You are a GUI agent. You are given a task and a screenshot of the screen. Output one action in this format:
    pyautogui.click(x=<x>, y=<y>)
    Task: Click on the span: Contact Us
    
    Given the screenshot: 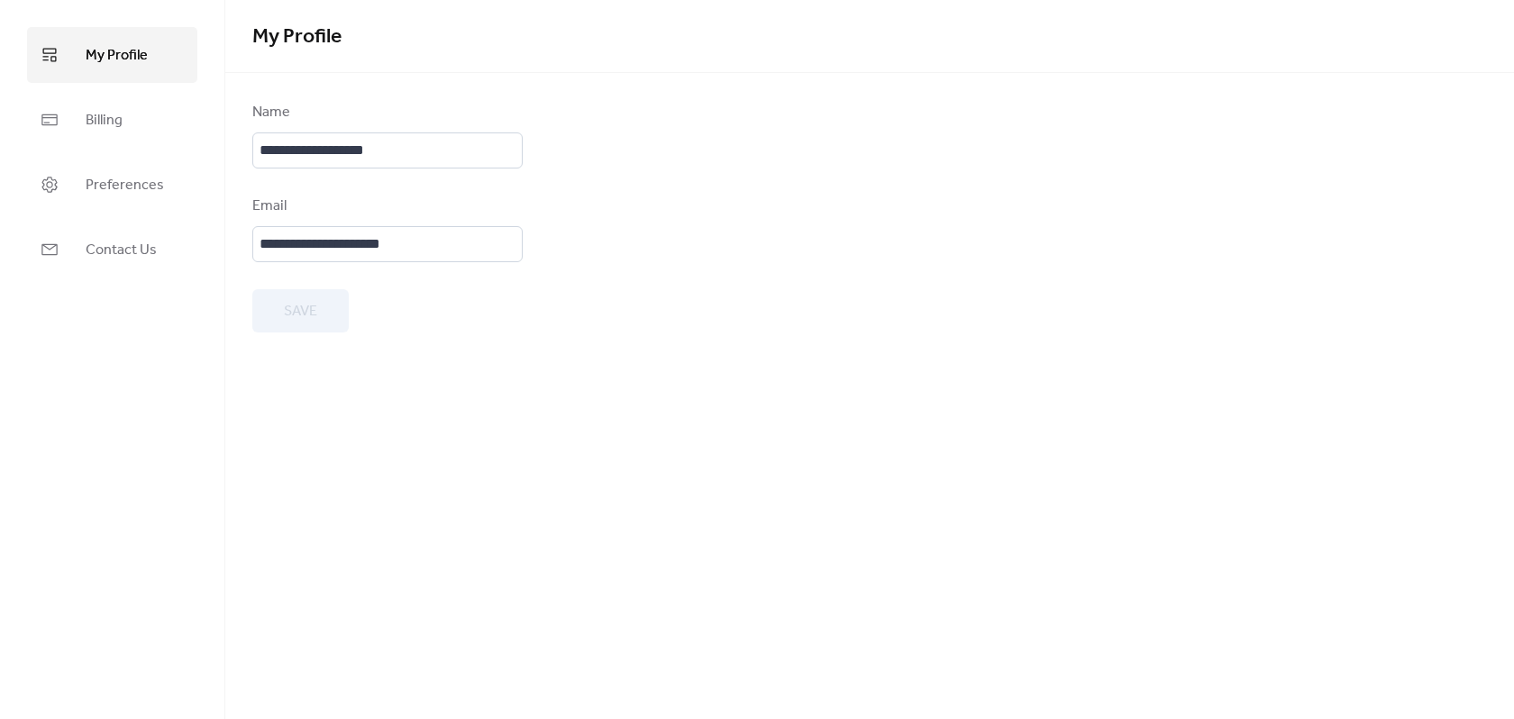 What is the action you would take?
    pyautogui.click(x=121, y=251)
    